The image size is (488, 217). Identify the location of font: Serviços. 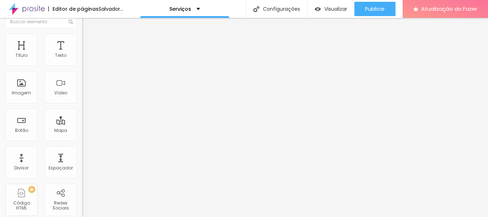
(180, 9).